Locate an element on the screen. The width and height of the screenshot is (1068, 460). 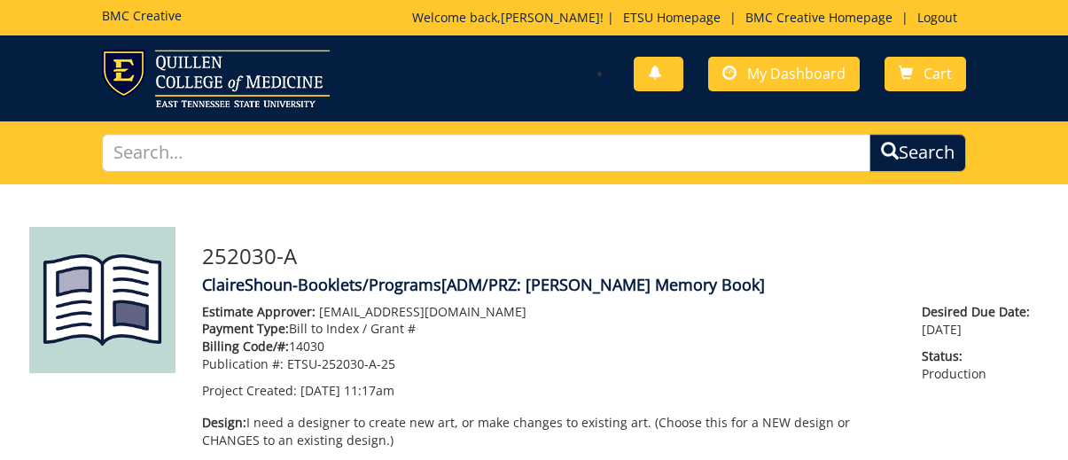
p: Bill to Index / Grant # is located at coordinates (548, 329).